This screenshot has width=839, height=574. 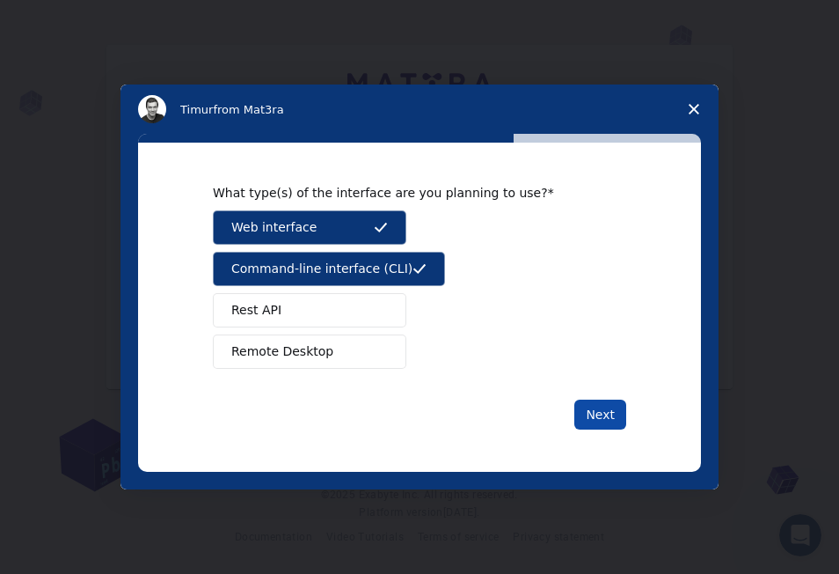 I want to click on span: Close survey, so click(x=694, y=109).